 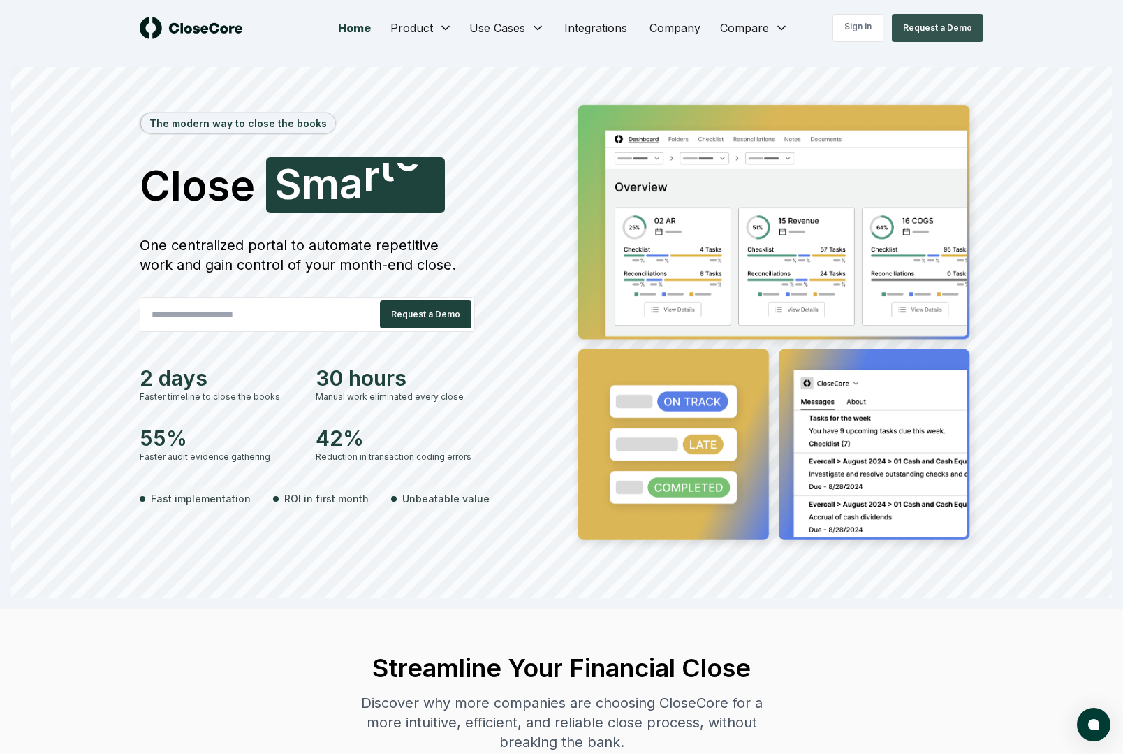 I want to click on div: Faster audit evidence gathering, so click(x=219, y=457).